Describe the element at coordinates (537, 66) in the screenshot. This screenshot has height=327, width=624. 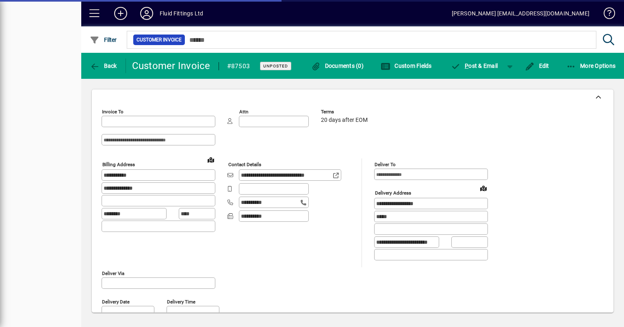
I see `span: Edit` at that location.